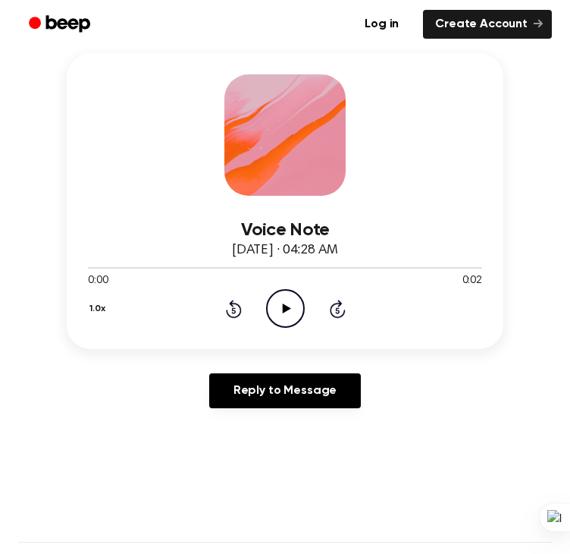  Describe the element at coordinates (381, 24) in the screenshot. I see `a: Log in` at that location.